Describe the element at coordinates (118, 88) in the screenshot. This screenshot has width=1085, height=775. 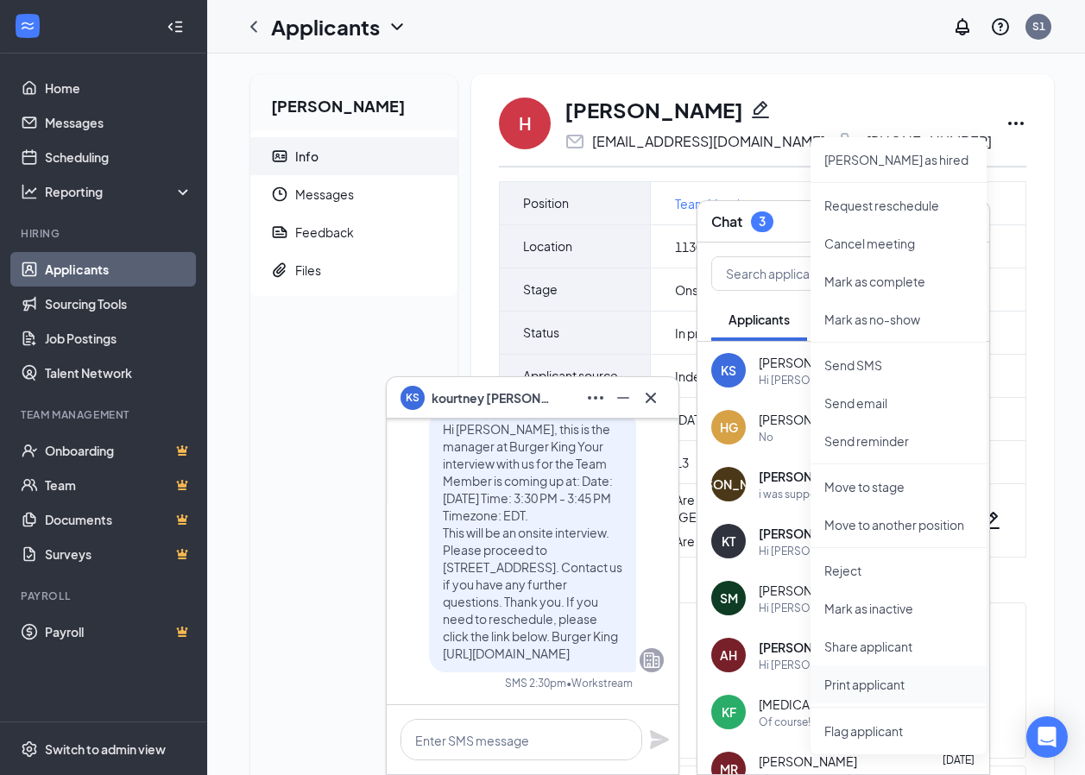
I see `a: Home` at that location.